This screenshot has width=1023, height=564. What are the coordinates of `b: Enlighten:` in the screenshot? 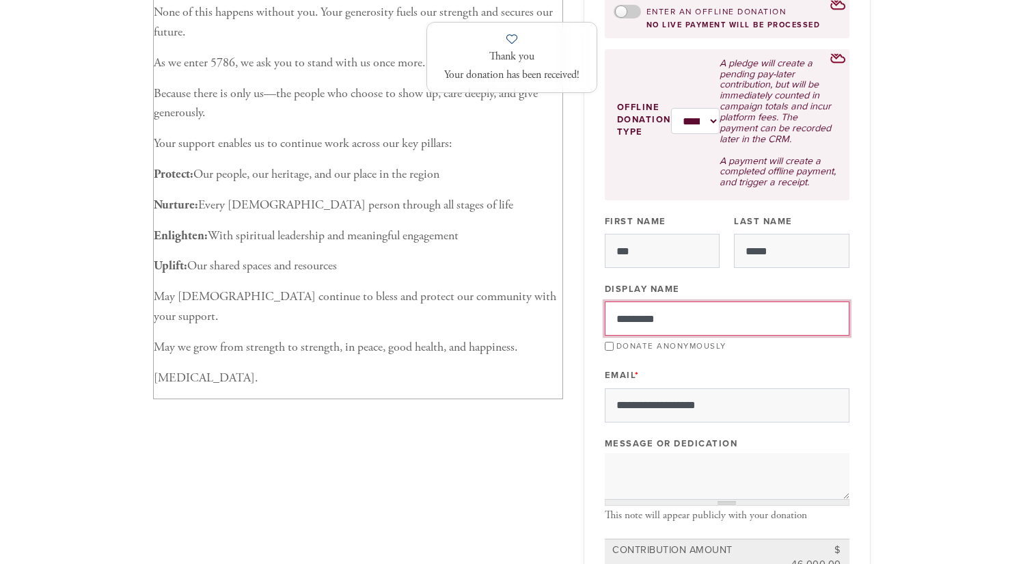 It's located at (180, 235).